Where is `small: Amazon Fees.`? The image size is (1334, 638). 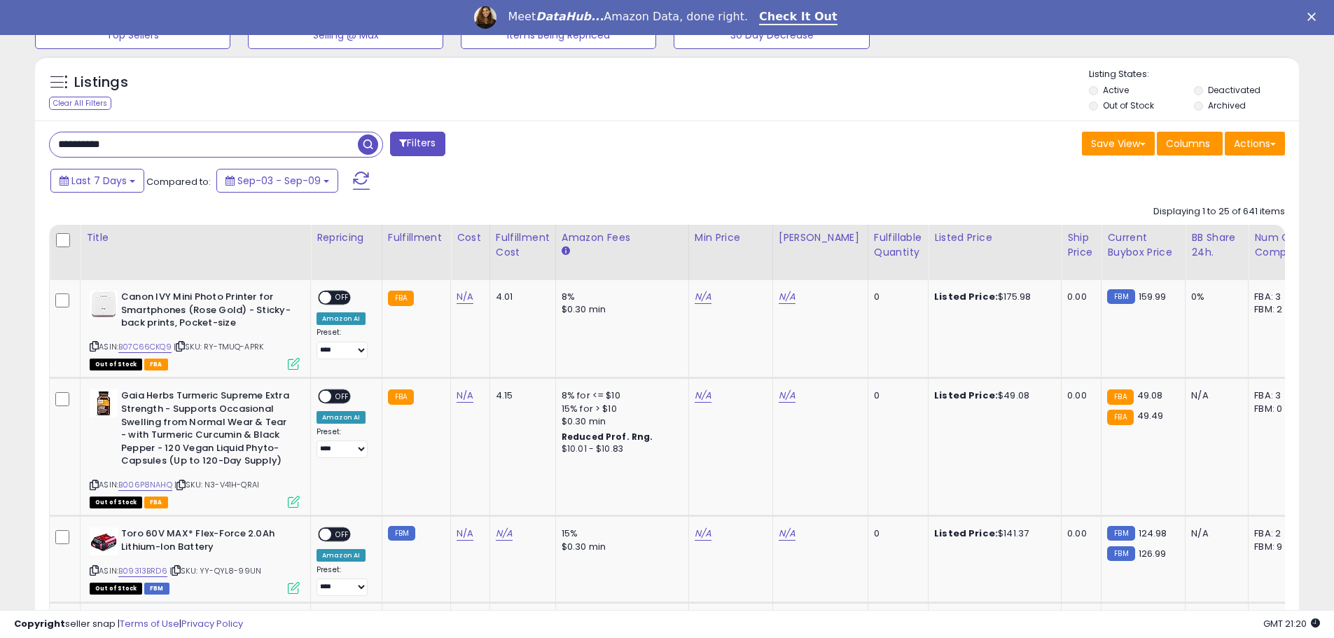 small: Amazon Fees. is located at coordinates (566, 251).